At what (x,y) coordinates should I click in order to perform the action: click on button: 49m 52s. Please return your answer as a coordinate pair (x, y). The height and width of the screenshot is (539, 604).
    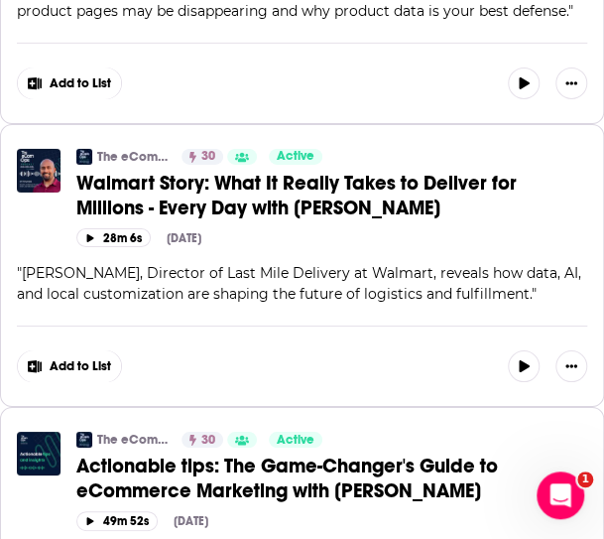
    Looking at the image, I should click on (117, 520).